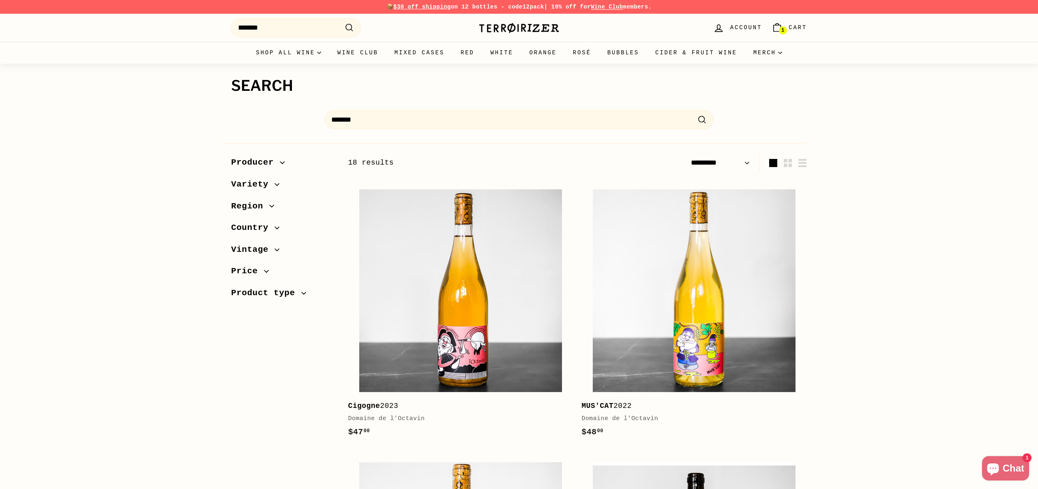 The image size is (1038, 489). What do you see at coordinates (789, 28) in the screenshot?
I see `a: Cart` at bounding box center [789, 28].